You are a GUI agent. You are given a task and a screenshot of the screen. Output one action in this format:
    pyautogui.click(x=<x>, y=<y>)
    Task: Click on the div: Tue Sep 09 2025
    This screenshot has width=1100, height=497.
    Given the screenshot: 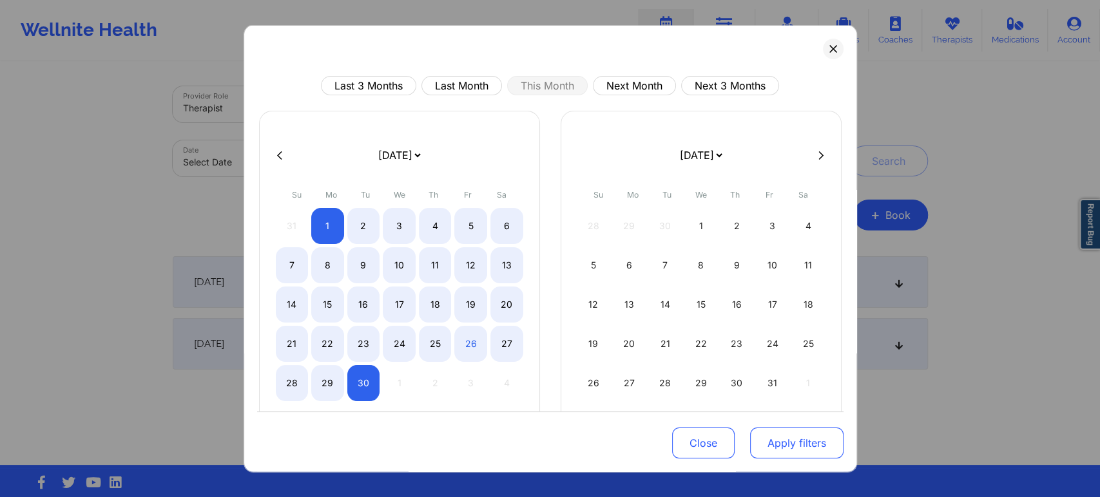 What is the action you would take?
    pyautogui.click(x=363, y=265)
    